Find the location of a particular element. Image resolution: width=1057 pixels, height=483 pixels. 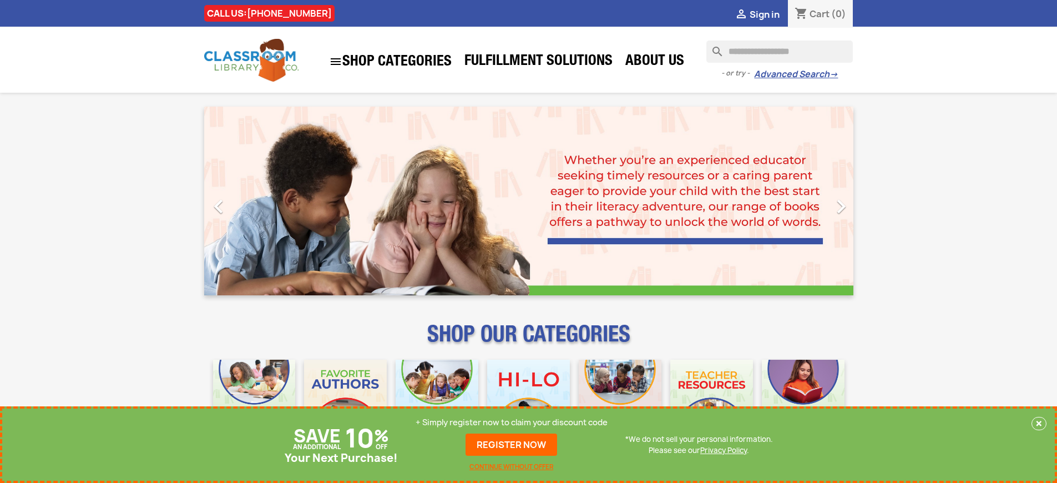

i: search is located at coordinates (713, 47).